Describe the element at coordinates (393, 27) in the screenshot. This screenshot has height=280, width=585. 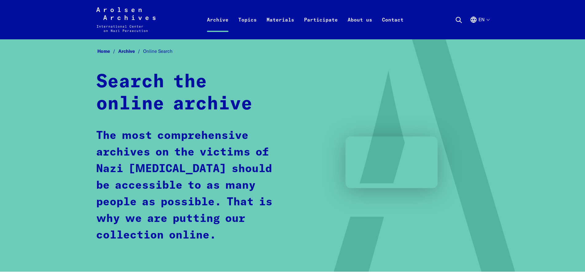
I see `a: Contact` at that location.